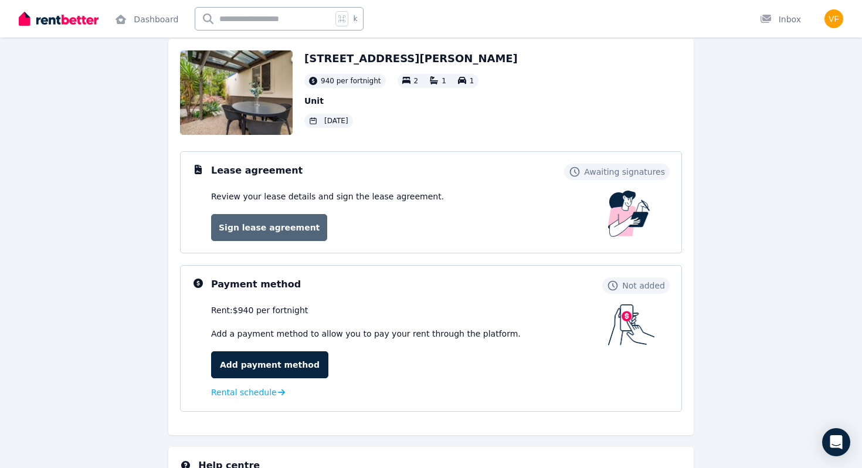  Describe the element at coordinates (625, 172) in the screenshot. I see `span: Awaiting signatures` at that location.